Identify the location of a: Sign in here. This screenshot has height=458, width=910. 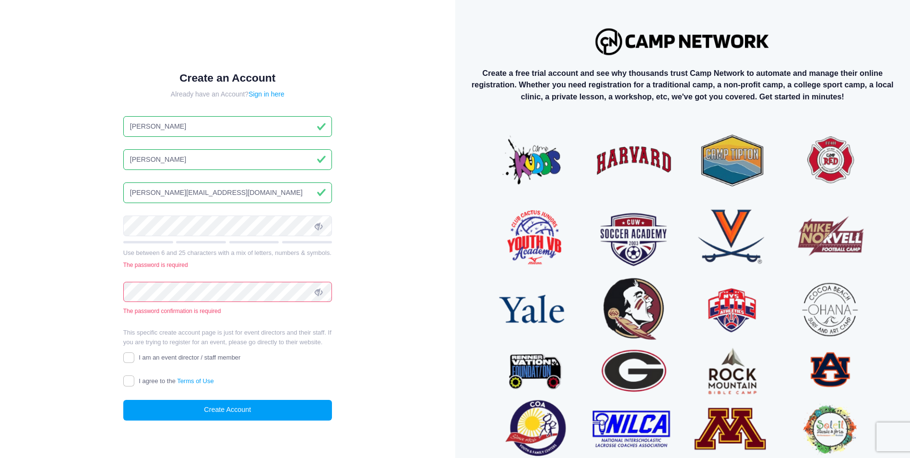
(266, 94).